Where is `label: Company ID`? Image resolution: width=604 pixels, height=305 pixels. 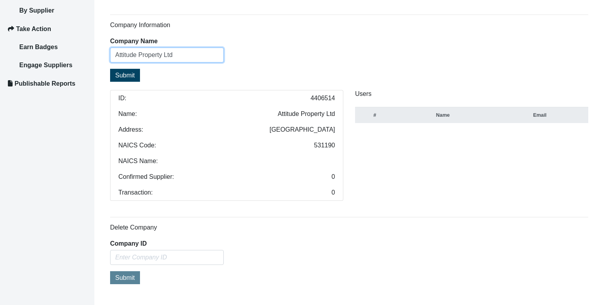 label: Company ID is located at coordinates (128, 244).